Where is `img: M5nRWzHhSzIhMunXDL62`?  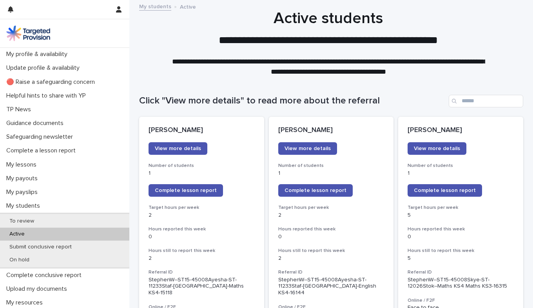
img: M5nRWzHhSzIhMunXDL62 is located at coordinates (28, 33).